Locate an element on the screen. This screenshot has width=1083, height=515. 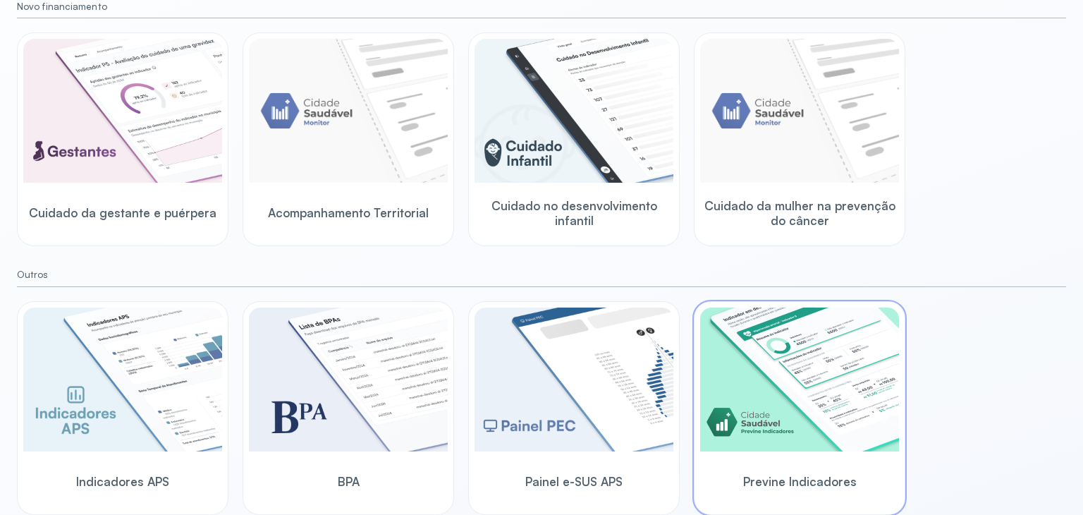
img: bpa.png is located at coordinates (348, 379).